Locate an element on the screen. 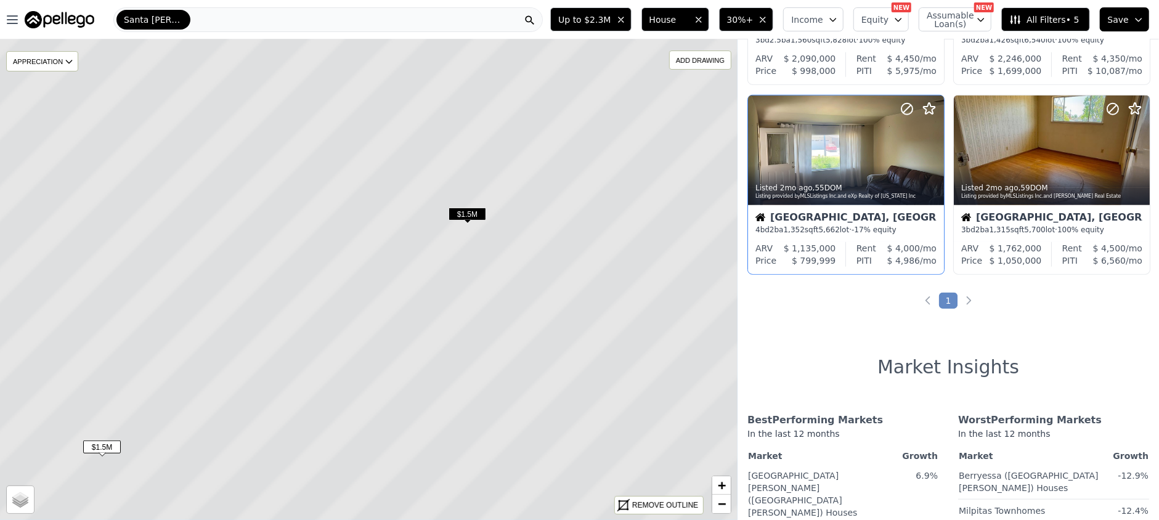  a: Previous page is located at coordinates (928, 301).